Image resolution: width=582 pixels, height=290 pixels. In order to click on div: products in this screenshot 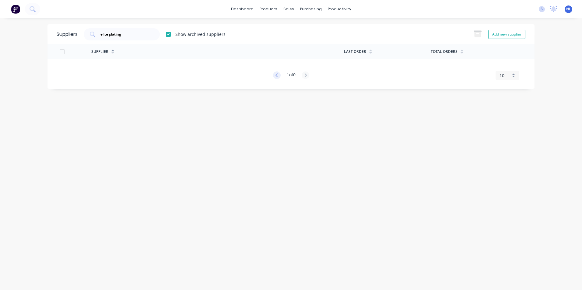, I will do `click(268, 9)`.